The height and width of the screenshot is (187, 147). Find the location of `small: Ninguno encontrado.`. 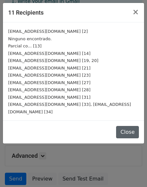

small: Ninguno encontrado. is located at coordinates (30, 39).